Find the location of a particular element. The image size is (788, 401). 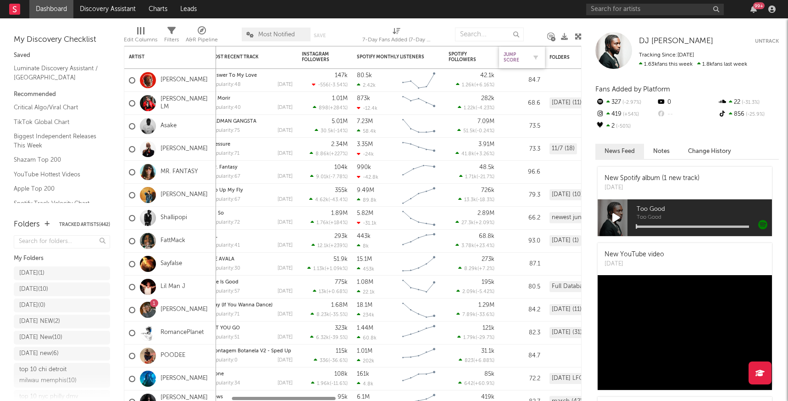

div: 11/7 (18) is located at coordinates (564, 149).